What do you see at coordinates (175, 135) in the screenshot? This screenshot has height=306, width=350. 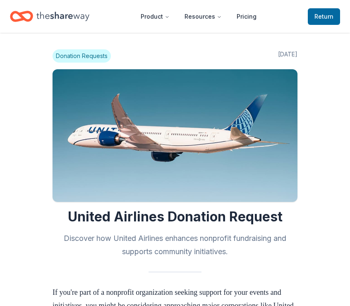 I see `img: Image for United Airlines Donation Request` at bounding box center [175, 135].